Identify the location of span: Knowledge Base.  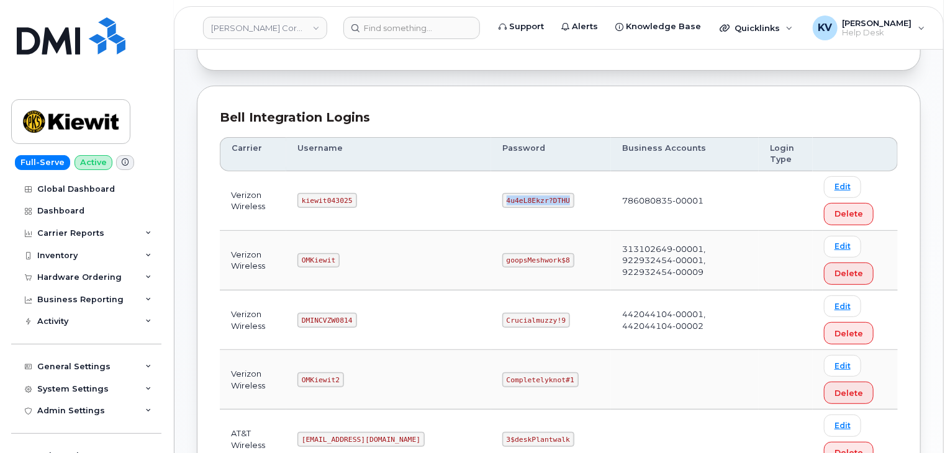
(663, 27).